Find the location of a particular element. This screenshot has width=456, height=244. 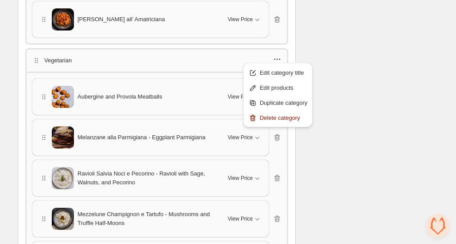

img: Aubergine and Provola Meatballs is located at coordinates (63, 97).